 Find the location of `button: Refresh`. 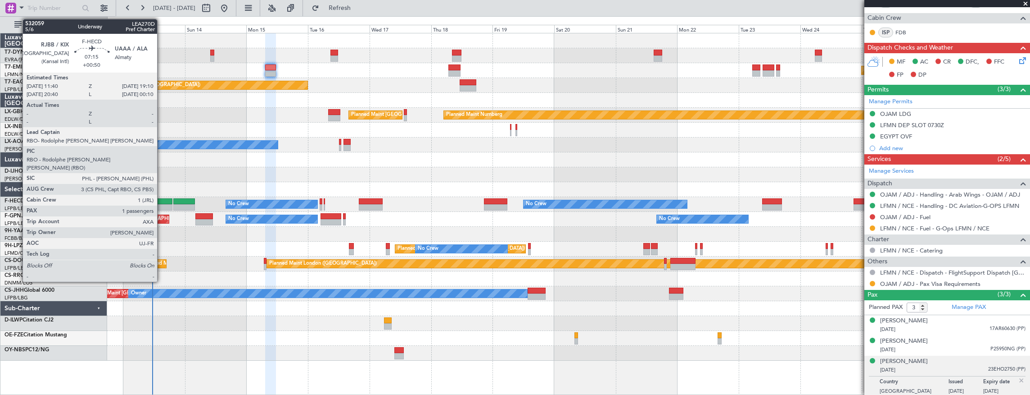

button: Refresh is located at coordinates (335, 8).